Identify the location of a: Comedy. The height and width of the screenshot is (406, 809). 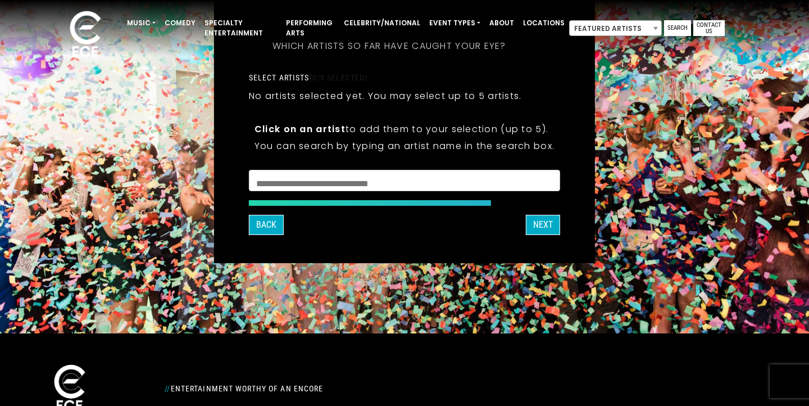
(180, 23).